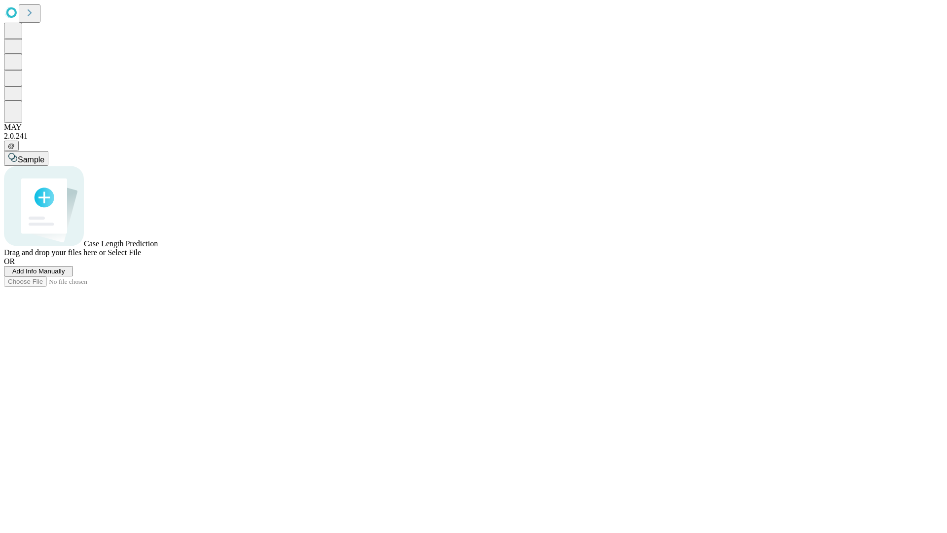 The height and width of the screenshot is (533, 947). Describe the element at coordinates (121, 243) in the screenshot. I see `span: Case Length Prediction` at that location.